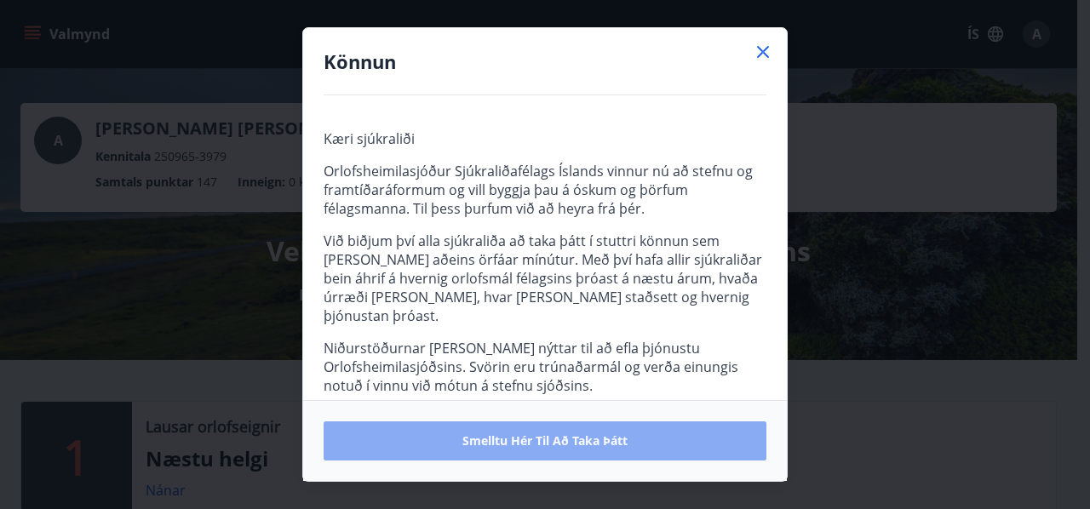  What do you see at coordinates (545, 441) in the screenshot?
I see `button: Smelltu hér til að taka þátt` at bounding box center [545, 441].